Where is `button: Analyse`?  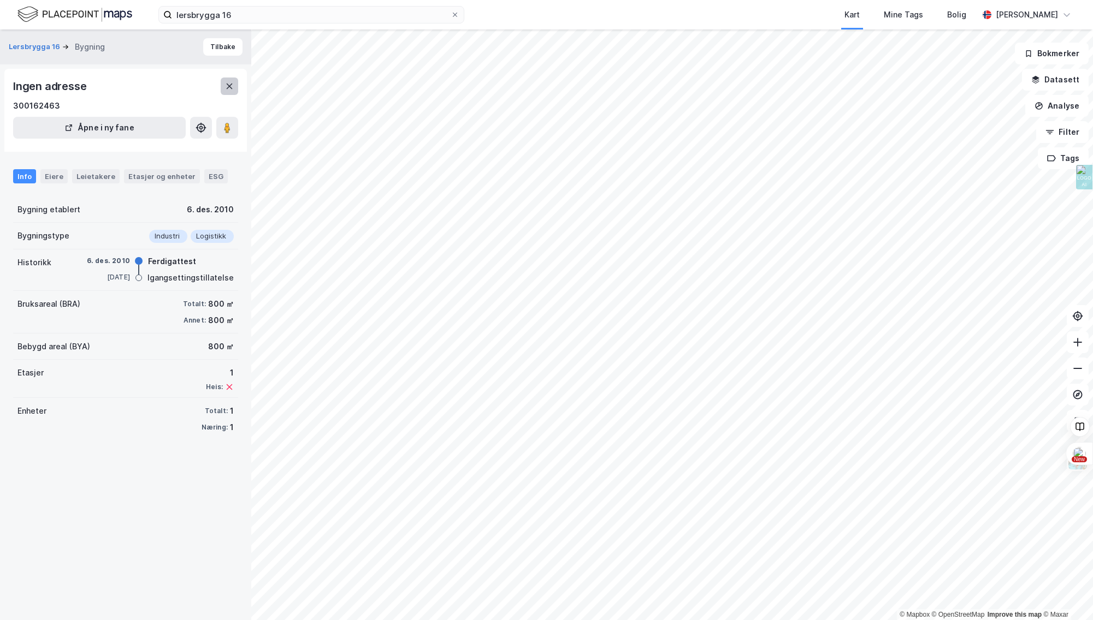 button: Analyse is located at coordinates (1057, 106).